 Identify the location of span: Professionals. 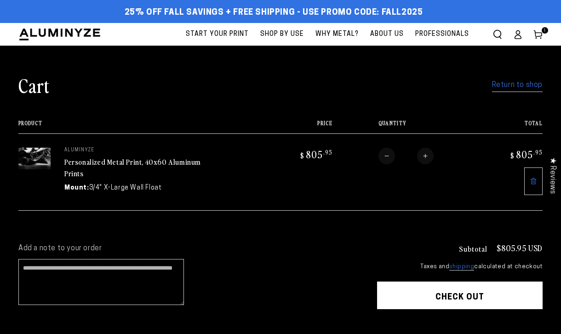
(442, 34).